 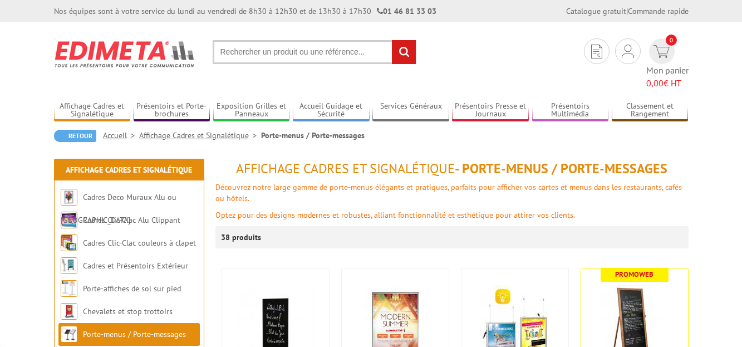 What do you see at coordinates (667, 83) in the screenshot?
I see `span: € HT` at bounding box center [667, 83].